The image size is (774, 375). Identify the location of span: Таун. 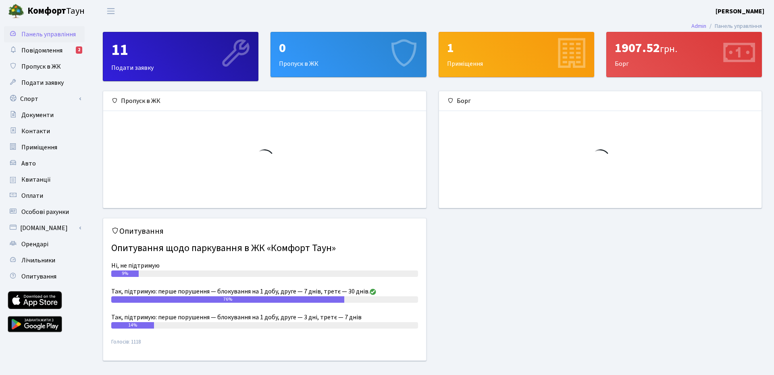
(56, 11).